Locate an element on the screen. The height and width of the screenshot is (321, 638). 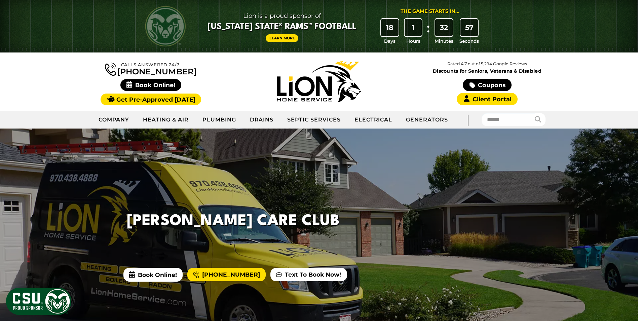
a: Septic Services is located at coordinates (314, 120).